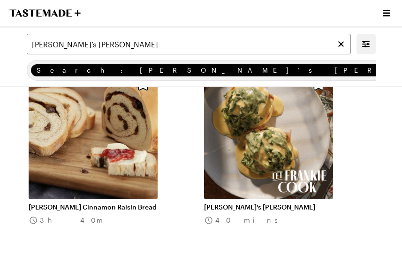 This screenshot has width=402, height=277. Describe the element at coordinates (45, 13) in the screenshot. I see `a: To Tastemade Home Page` at that location.